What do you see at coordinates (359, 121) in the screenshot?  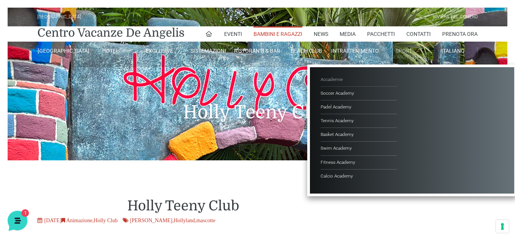 I see `a: Tennis Academy` at bounding box center [359, 121].